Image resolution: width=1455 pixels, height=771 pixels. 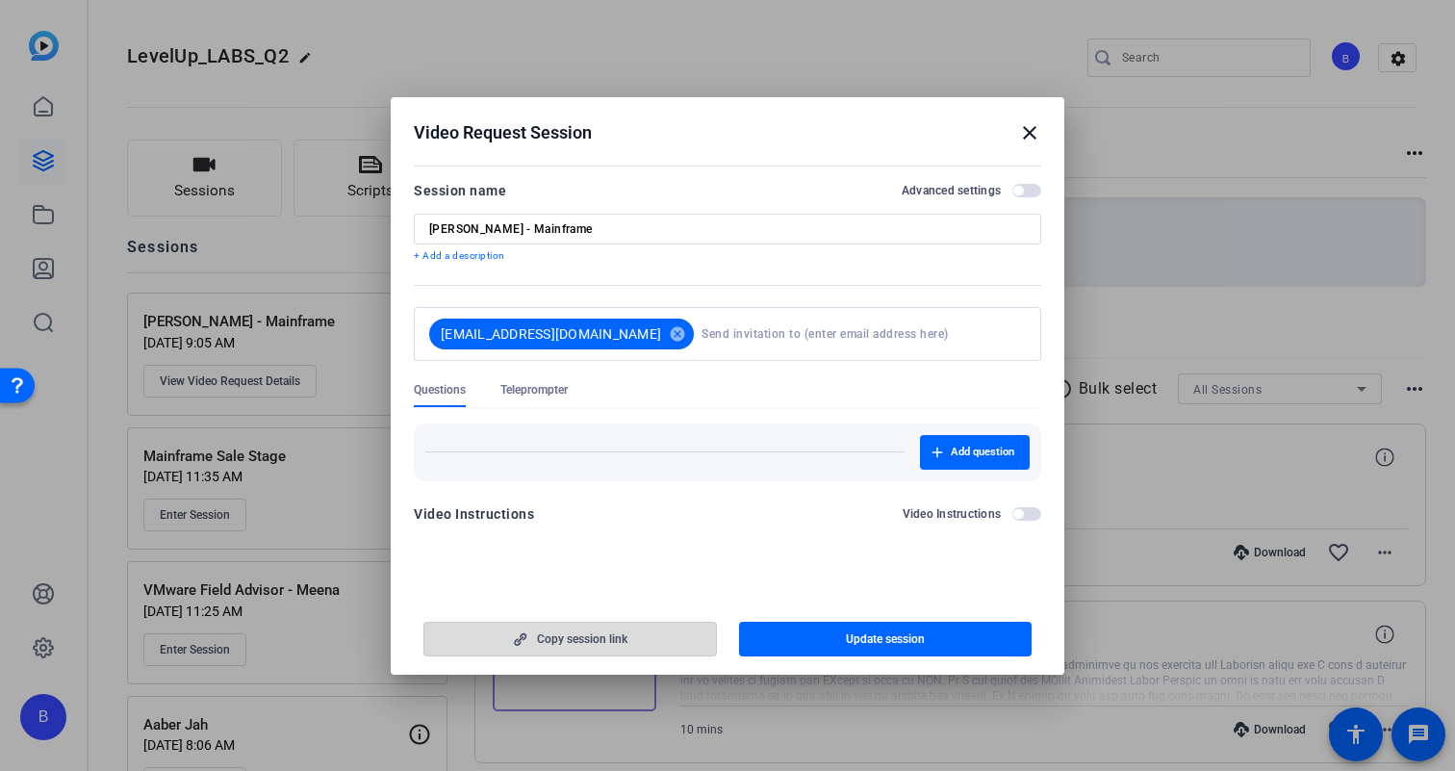 What do you see at coordinates (534, 390) in the screenshot?
I see `span: Teleprompter` at bounding box center [534, 390].